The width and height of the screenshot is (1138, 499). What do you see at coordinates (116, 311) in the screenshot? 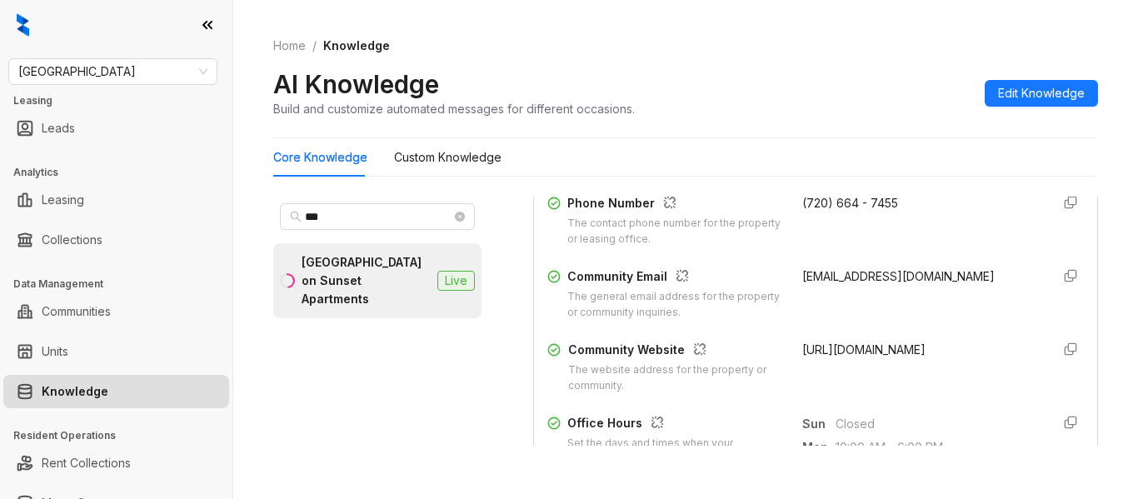
I see `li: Communities` at bounding box center [116, 311].